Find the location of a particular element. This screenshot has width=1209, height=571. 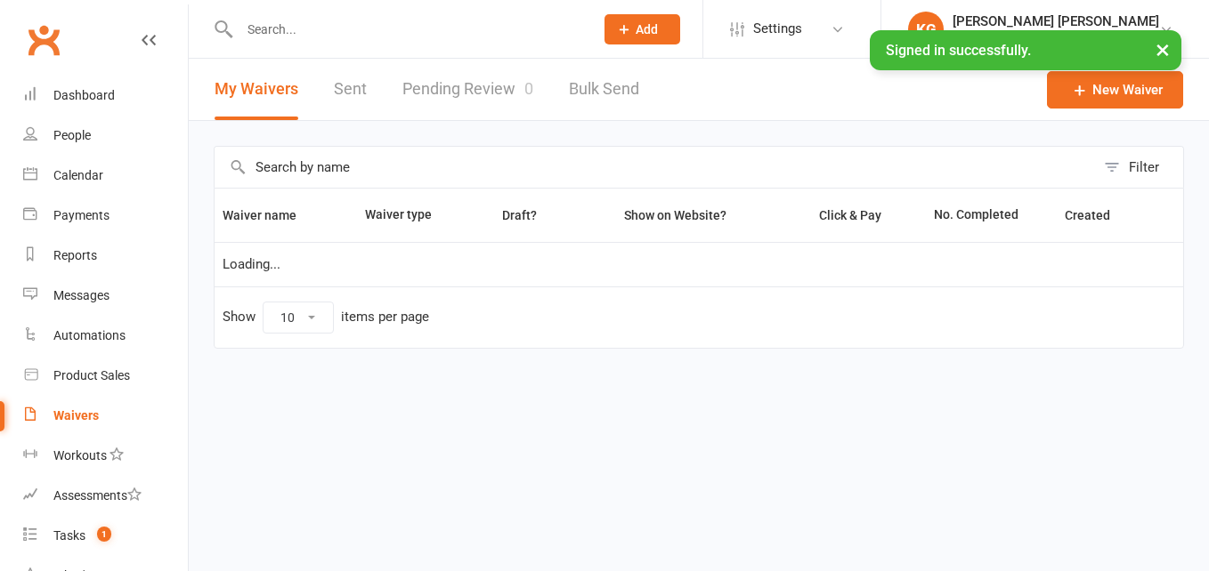

button: Click & Pay is located at coordinates (852, 215).